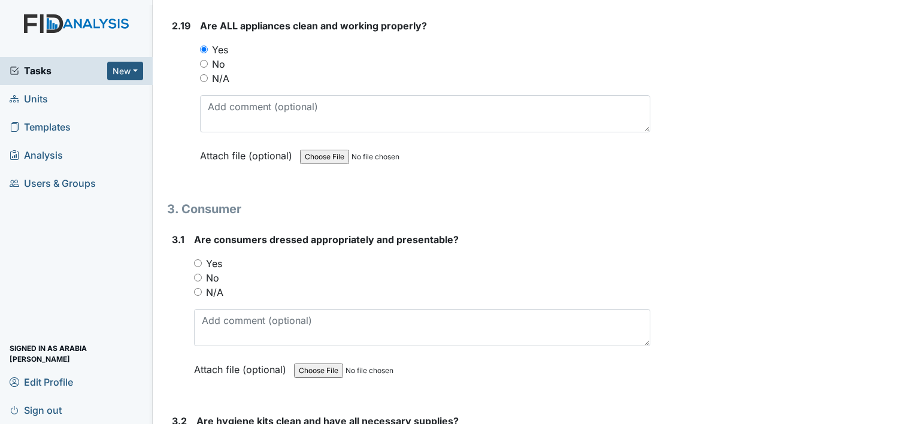 Image resolution: width=915 pixels, height=424 pixels. I want to click on span: Tasks, so click(58, 71).